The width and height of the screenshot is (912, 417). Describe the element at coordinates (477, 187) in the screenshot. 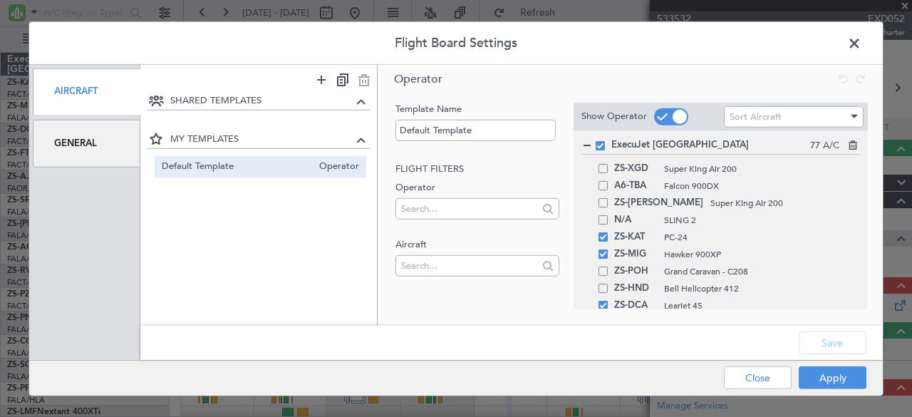

I see `label: Operator` at that location.